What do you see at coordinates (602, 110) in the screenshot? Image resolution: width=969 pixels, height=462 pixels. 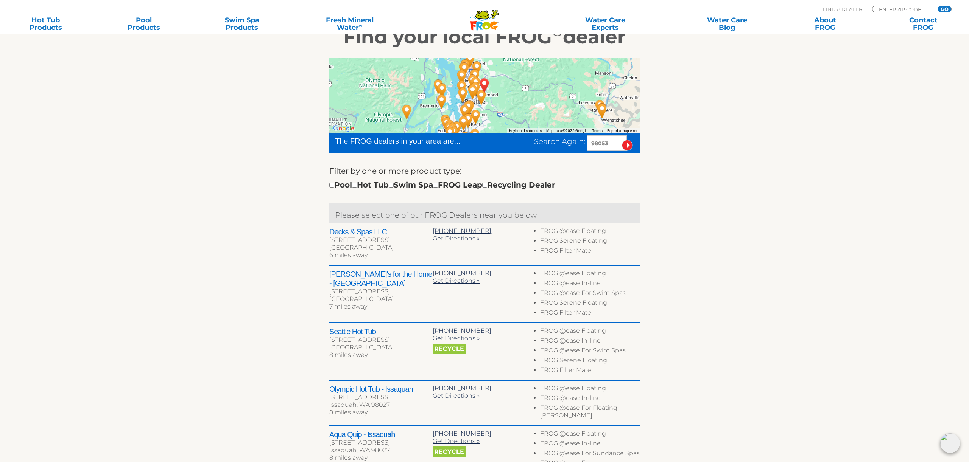 I see `div: Blue Lagoon Pool and Spa LLC - 81 miles away.` at bounding box center [602, 110].